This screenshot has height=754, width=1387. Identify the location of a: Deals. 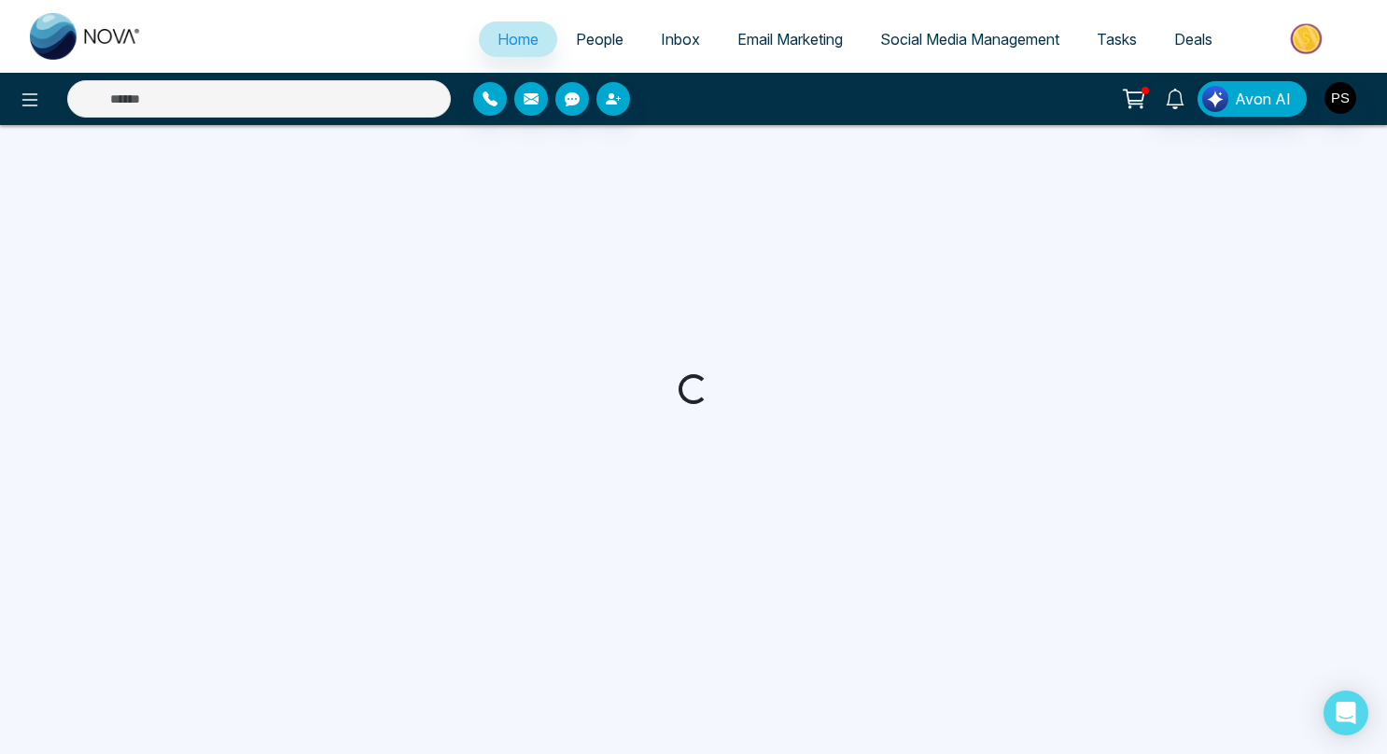
(1193, 39).